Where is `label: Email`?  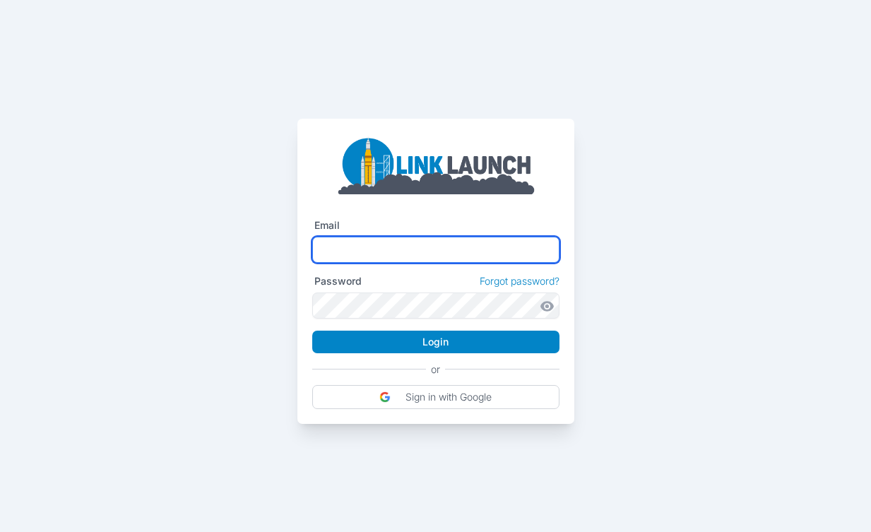
label: Email is located at coordinates (327, 225).